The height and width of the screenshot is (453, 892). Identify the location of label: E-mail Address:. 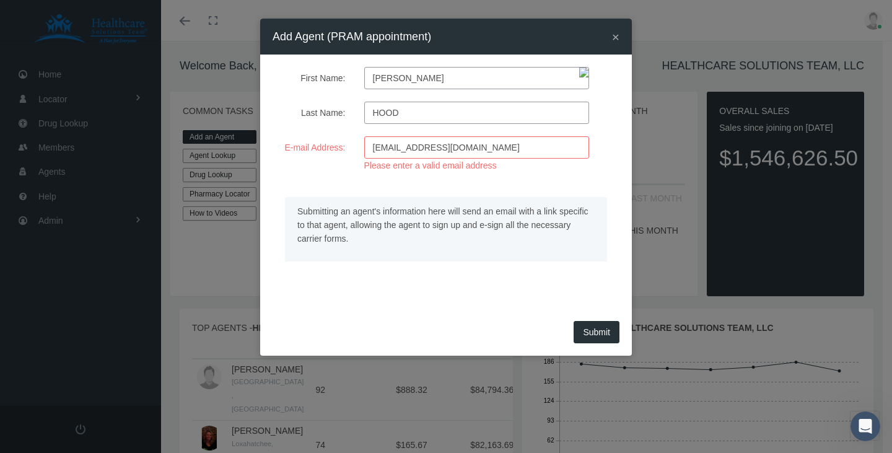
(309, 154).